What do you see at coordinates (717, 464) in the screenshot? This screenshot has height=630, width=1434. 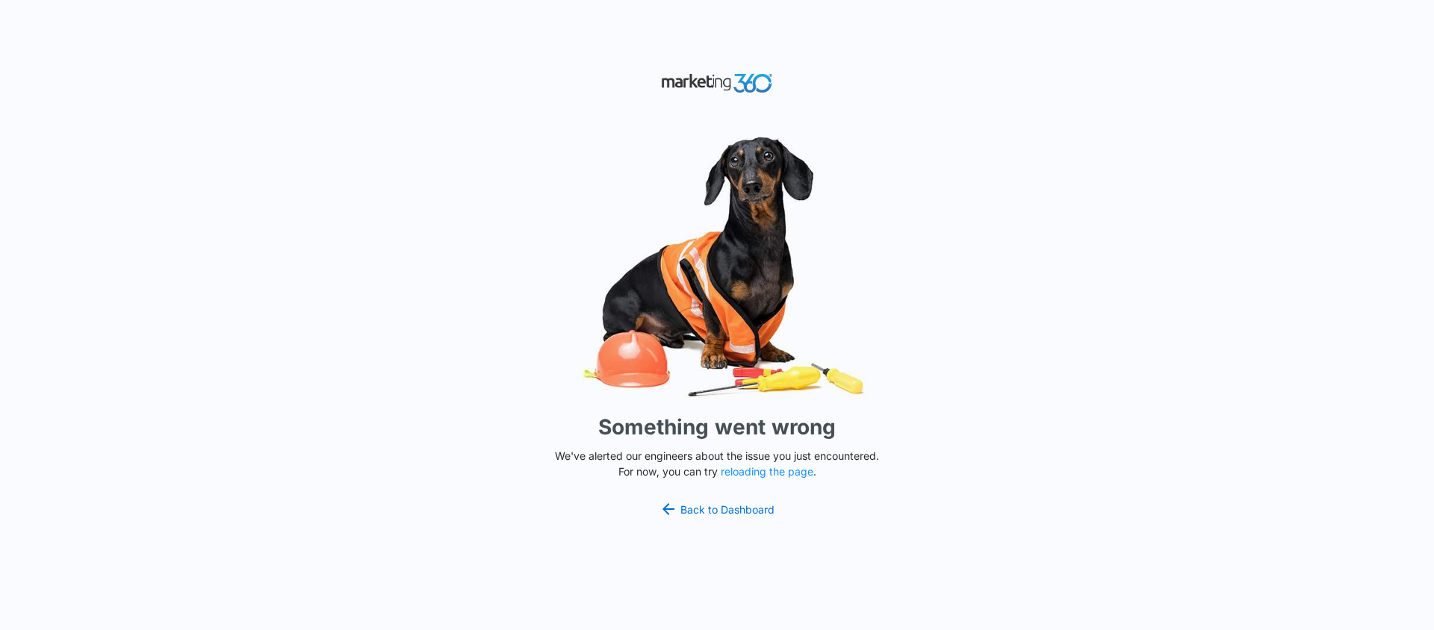 I see `p: We've alerted our engineers about the issue you just encountered. For now, you can try .` at bounding box center [717, 464].